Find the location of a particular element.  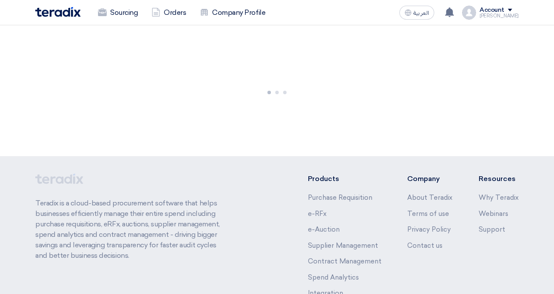

a: Webinars is located at coordinates (494, 214).